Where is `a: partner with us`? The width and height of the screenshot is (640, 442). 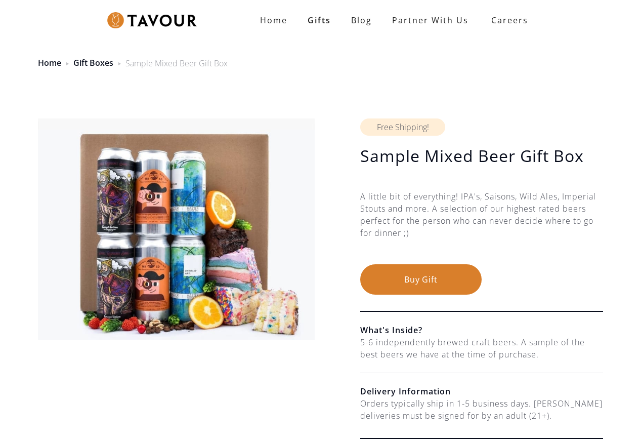
a: partner with us is located at coordinates (430, 20).